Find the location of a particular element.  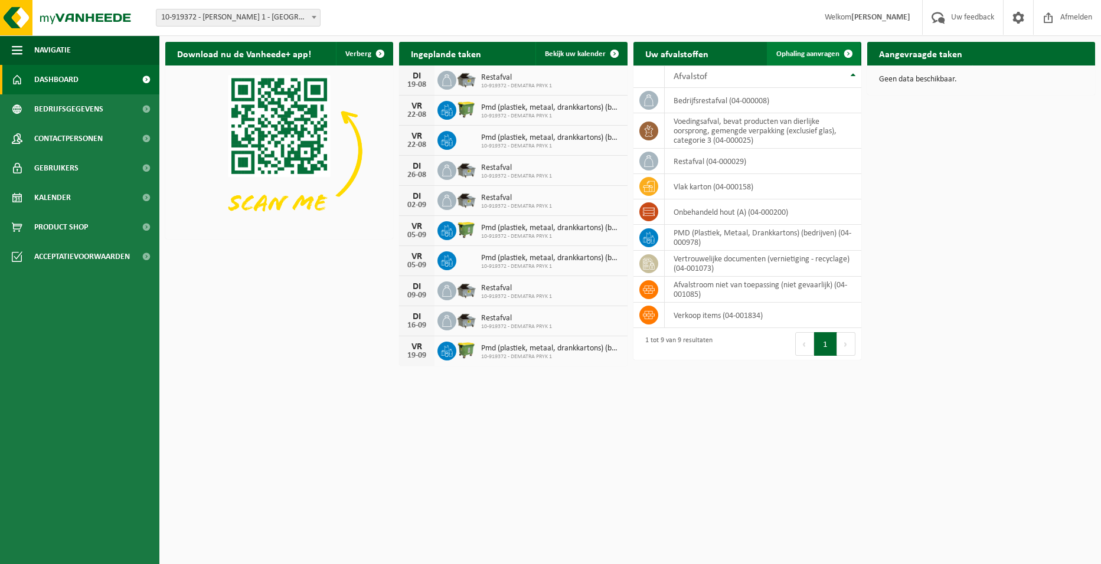

img: Download de VHEPlus App is located at coordinates (279, 151).